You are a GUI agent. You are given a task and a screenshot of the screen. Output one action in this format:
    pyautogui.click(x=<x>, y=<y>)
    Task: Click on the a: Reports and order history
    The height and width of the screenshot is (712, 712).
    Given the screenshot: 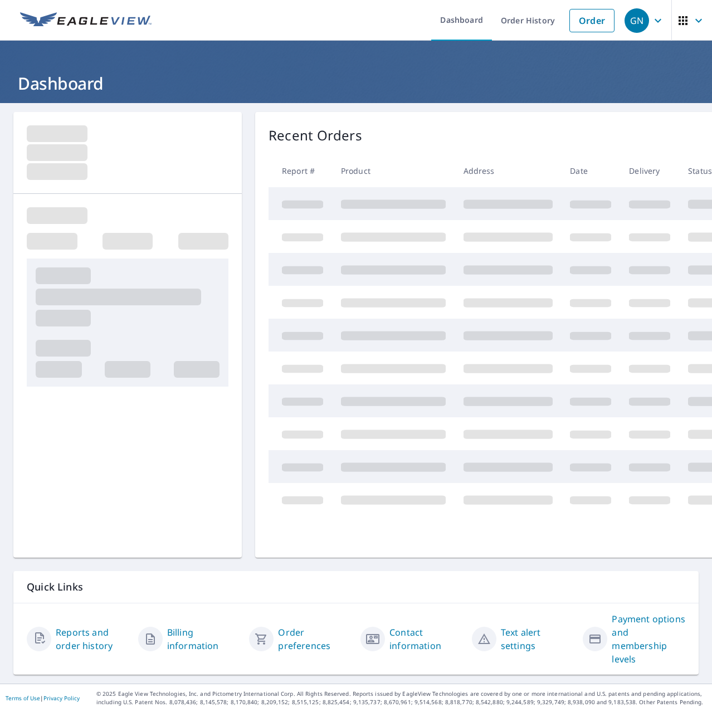 What is the action you would take?
    pyautogui.click(x=92, y=639)
    